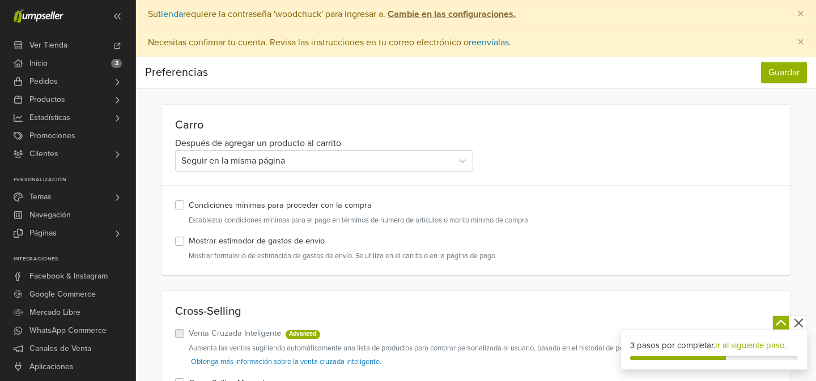  What do you see at coordinates (314, 161) in the screenshot?
I see `div: Seguir en la misma página` at bounding box center [314, 161].